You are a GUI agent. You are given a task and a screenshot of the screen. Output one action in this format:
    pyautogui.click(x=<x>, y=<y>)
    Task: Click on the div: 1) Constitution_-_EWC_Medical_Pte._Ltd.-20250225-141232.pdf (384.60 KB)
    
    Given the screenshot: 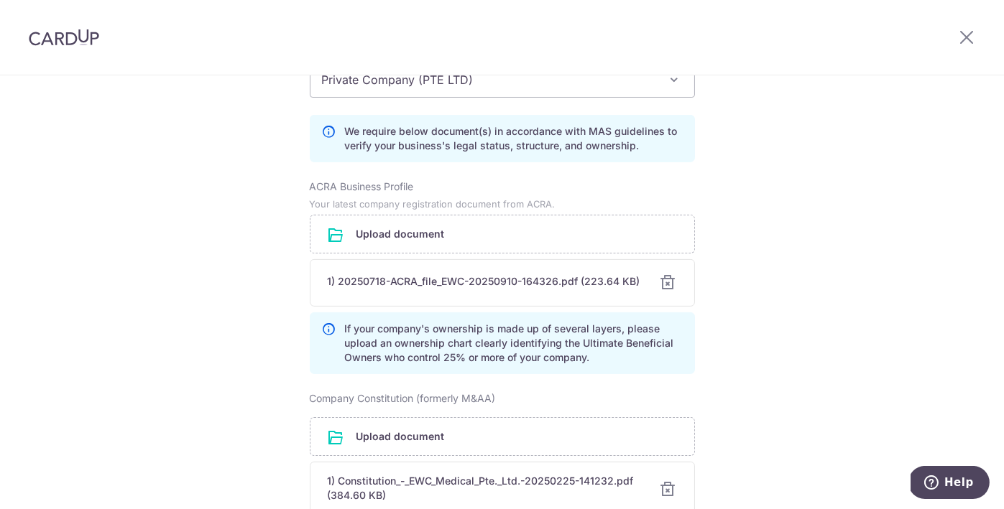 What is the action you would take?
    pyautogui.click(x=485, y=488)
    